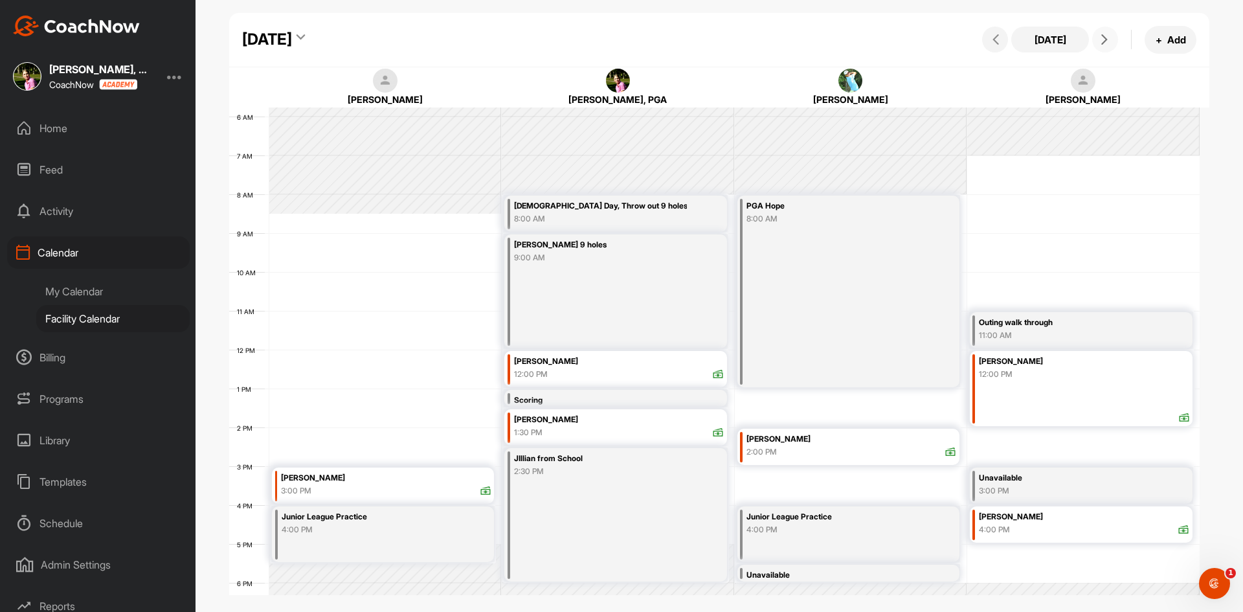 This screenshot has width=1243, height=612. What do you see at coordinates (528, 432) in the screenshot?
I see `div: 1:30 PM` at bounding box center [528, 432].